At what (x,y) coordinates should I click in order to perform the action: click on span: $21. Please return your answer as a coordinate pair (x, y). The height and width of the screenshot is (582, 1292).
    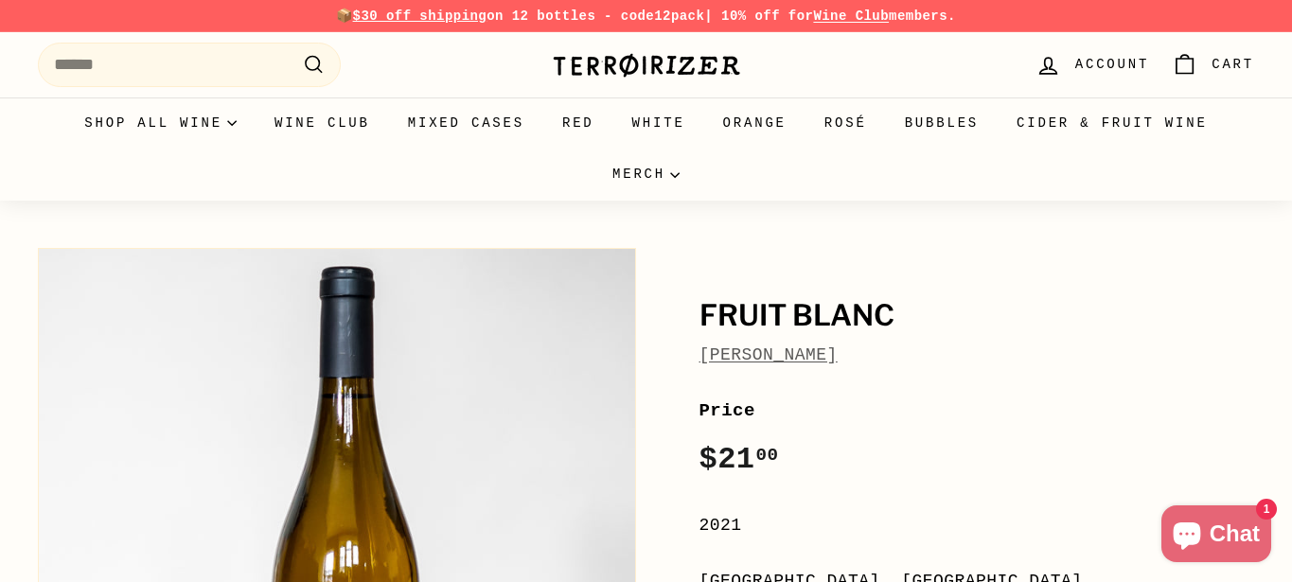
    Looking at the image, I should click on (739, 459).